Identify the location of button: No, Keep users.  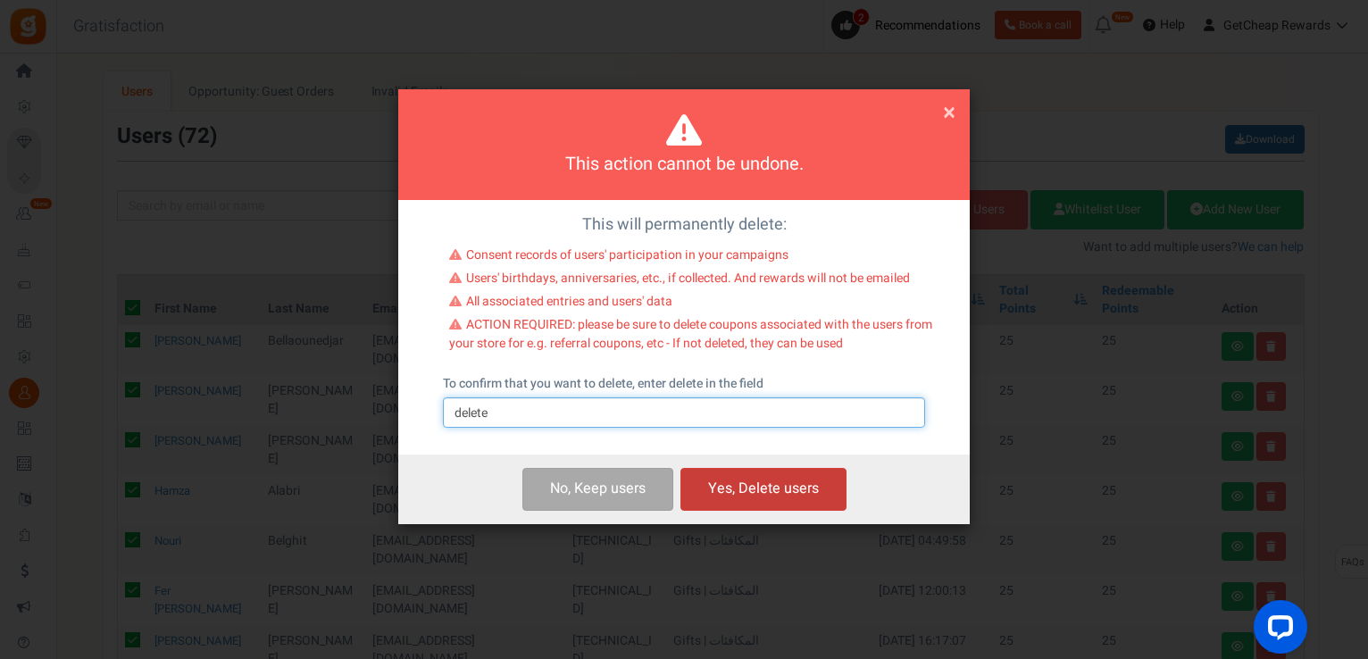
(597, 488).